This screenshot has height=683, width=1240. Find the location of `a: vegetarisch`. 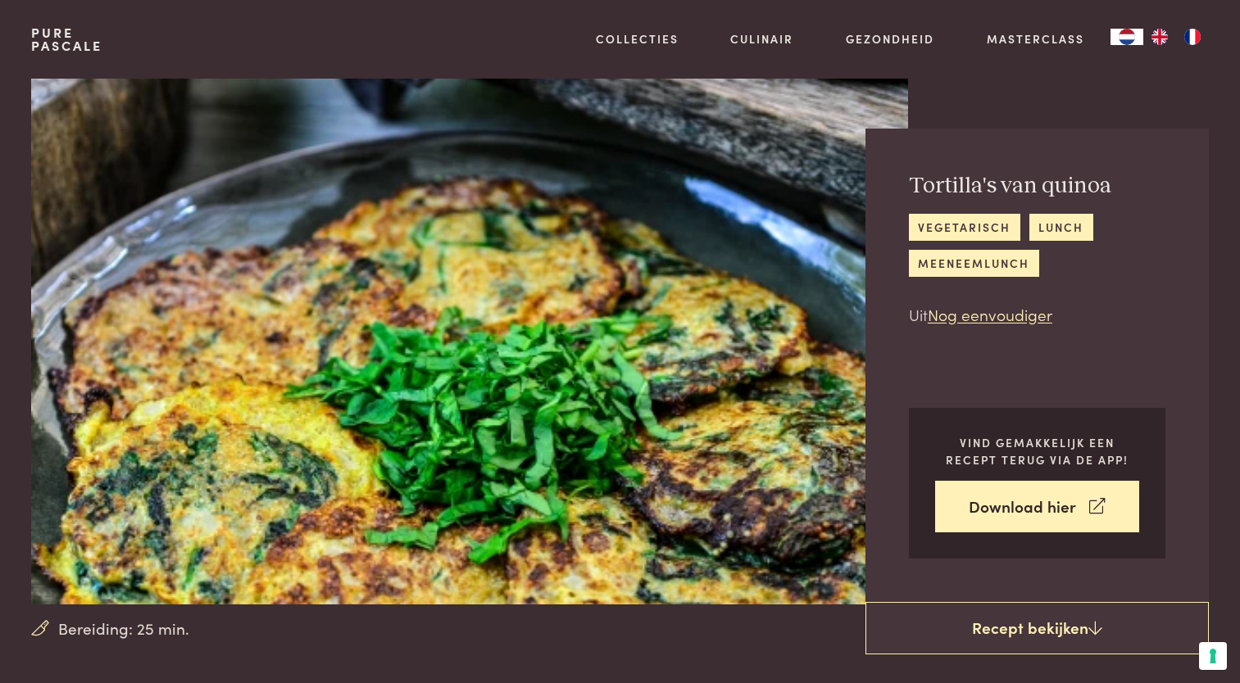

a: vegetarisch is located at coordinates (965, 227).